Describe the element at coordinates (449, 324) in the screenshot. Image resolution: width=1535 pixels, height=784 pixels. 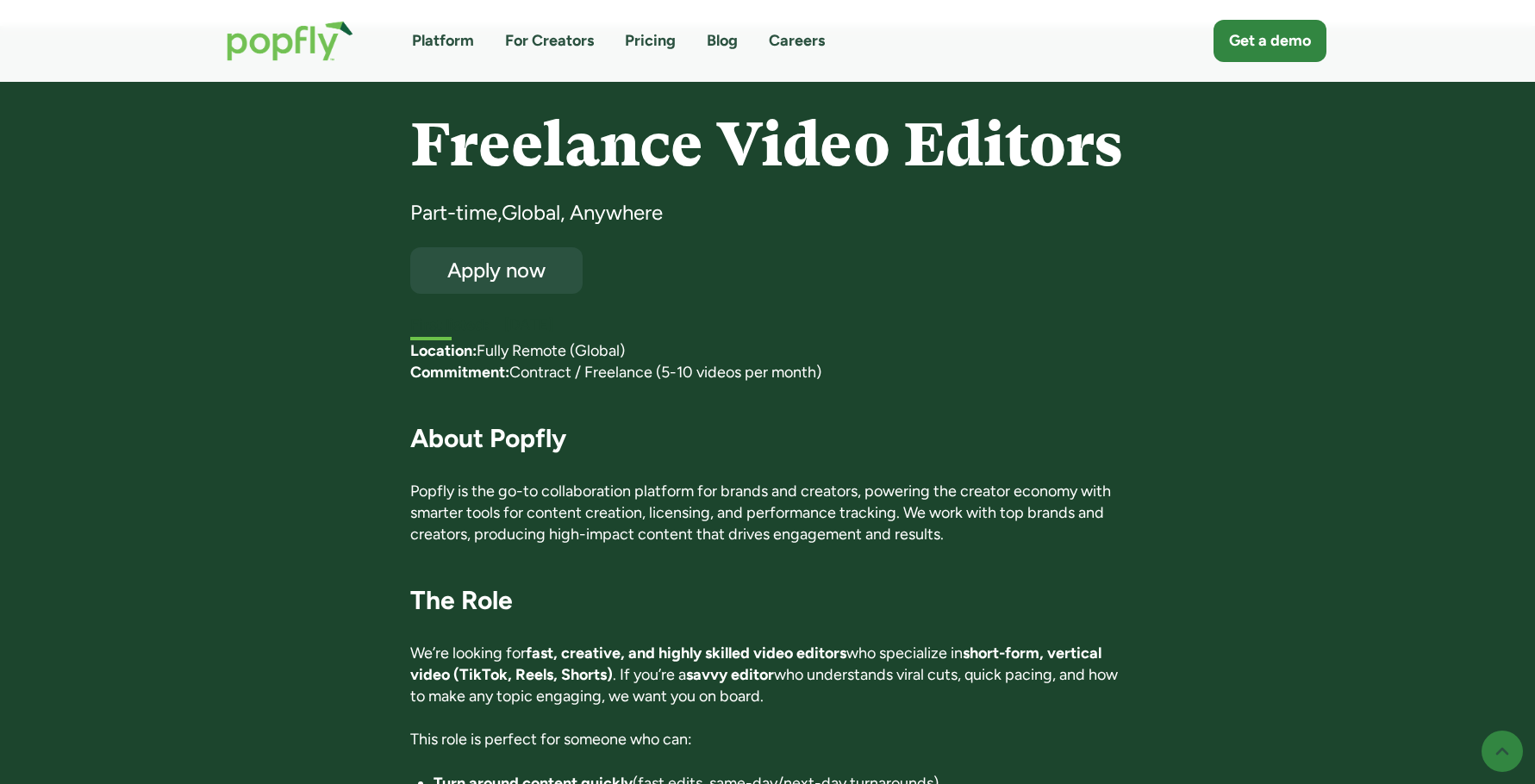
I see `h5: First listed:` at that location.